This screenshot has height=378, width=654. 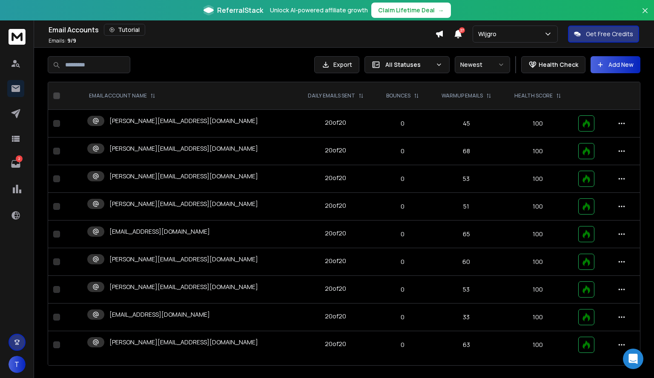 What do you see at coordinates (466, 151) in the screenshot?
I see `td: 68` at bounding box center [466, 151].